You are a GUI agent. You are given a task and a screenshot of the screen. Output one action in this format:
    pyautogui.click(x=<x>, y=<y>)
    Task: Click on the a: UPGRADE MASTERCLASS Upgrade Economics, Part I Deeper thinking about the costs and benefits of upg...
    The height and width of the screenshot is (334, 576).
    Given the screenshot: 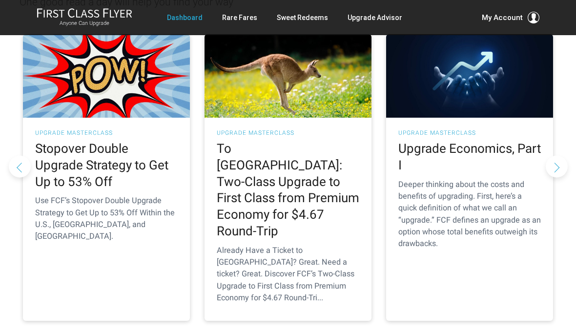 What is the action you would take?
    pyautogui.click(x=469, y=177)
    